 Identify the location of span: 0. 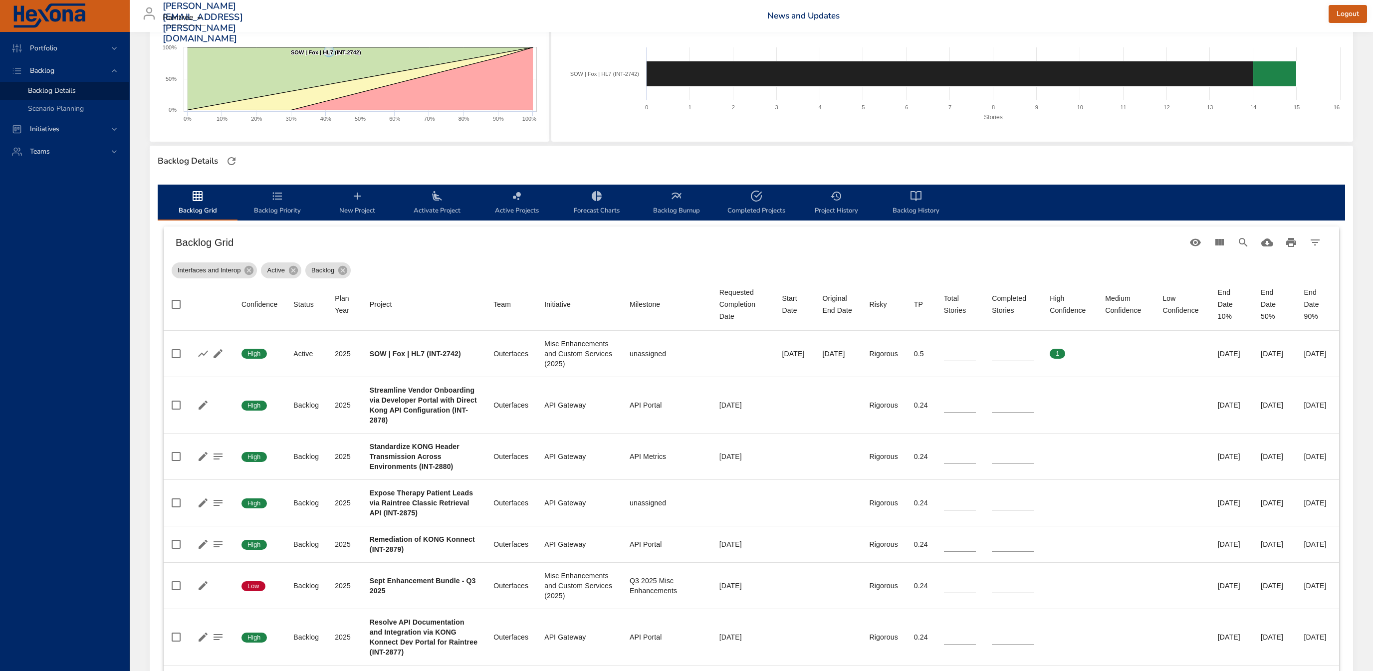
(1113, 354).